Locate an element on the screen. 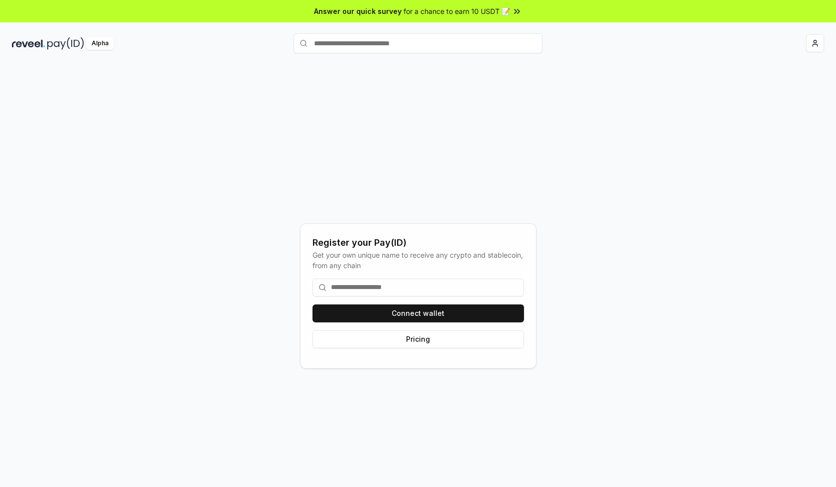  img: reveel_dark is located at coordinates (28, 43).